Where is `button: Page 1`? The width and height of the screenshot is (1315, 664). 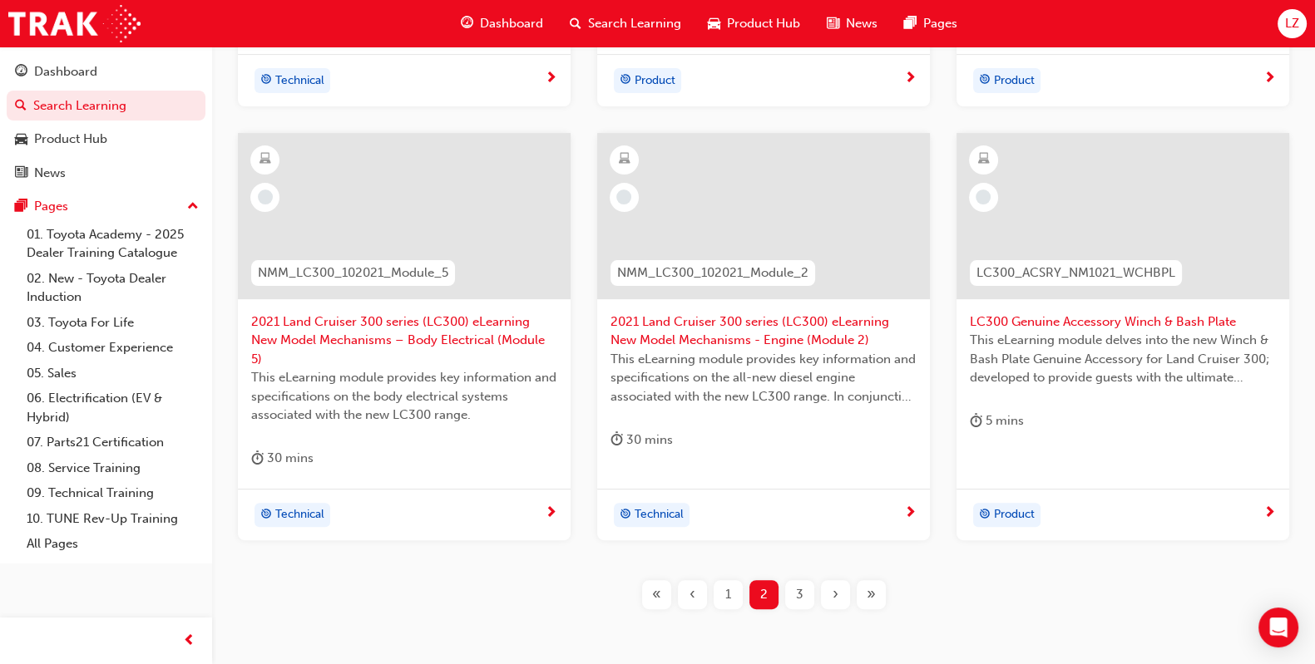 button: Page 1 is located at coordinates (728, 595).